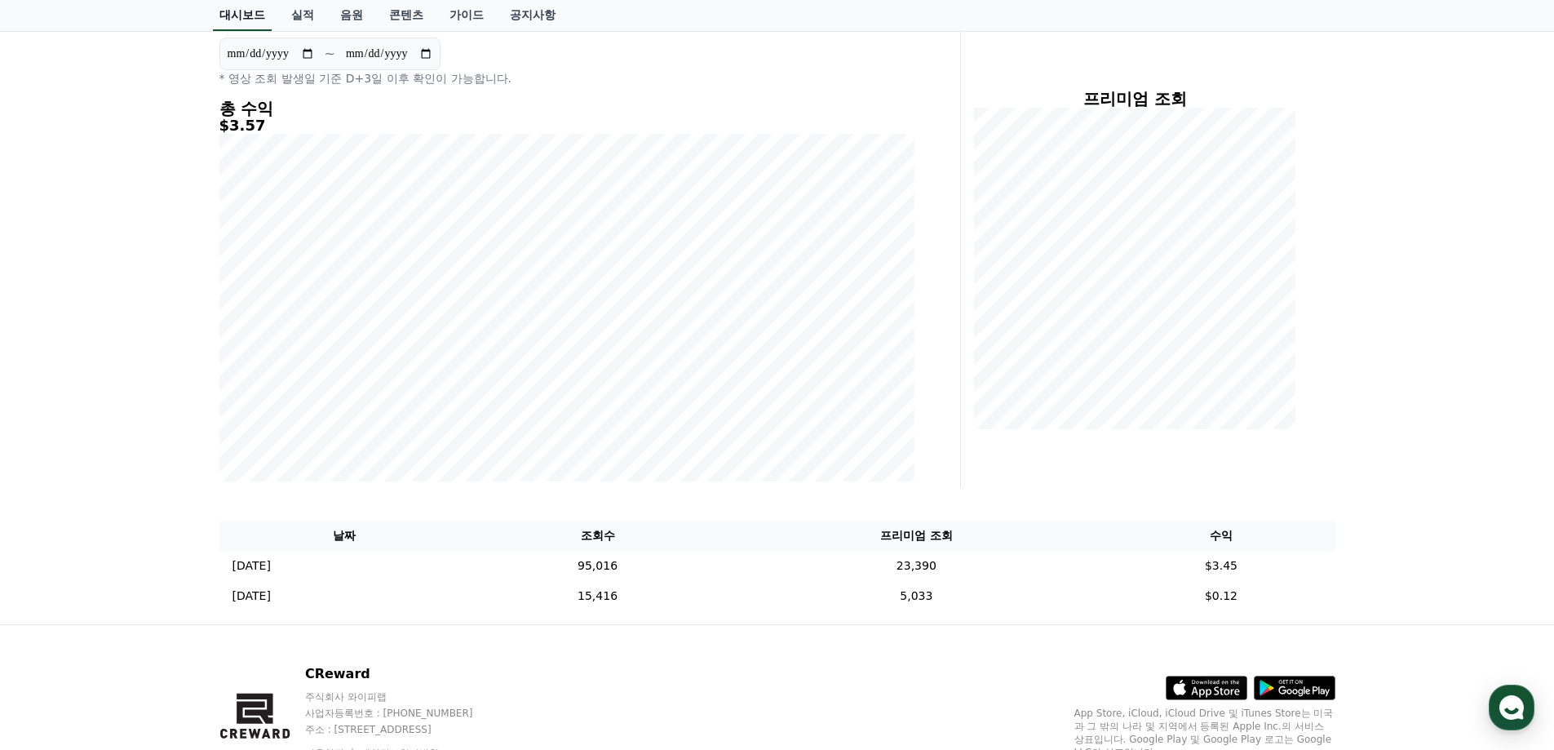 This screenshot has height=750, width=1554. I want to click on a: 홈, so click(56, 538).